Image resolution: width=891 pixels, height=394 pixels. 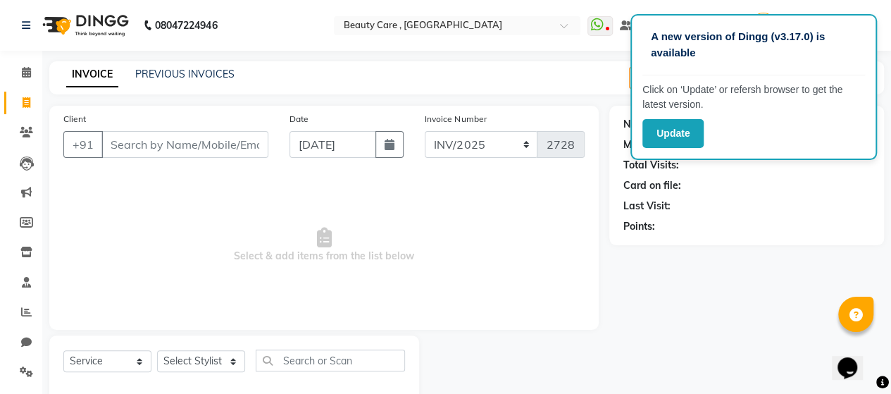 I want to click on div: Points:, so click(x=639, y=226).